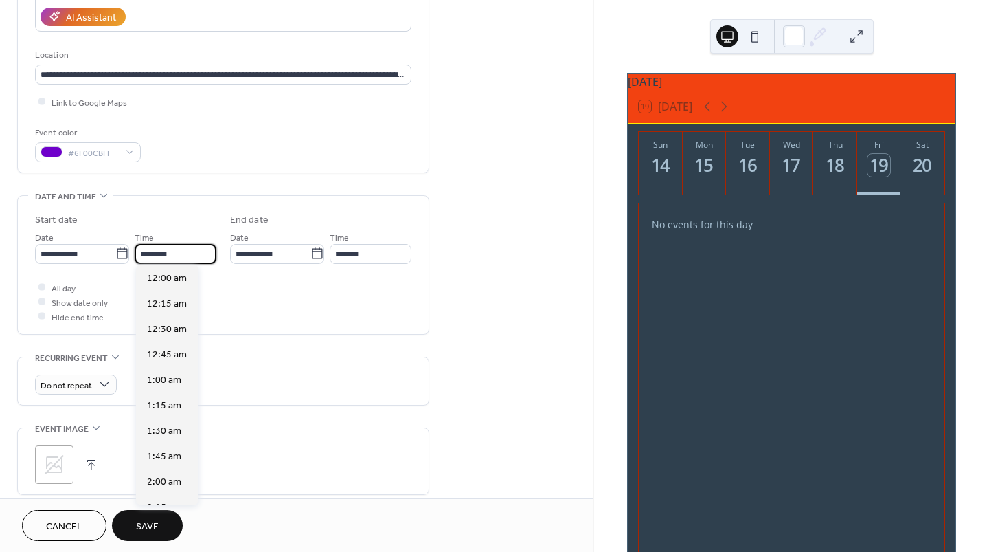  What do you see at coordinates (147, 526) in the screenshot?
I see `span: Save` at bounding box center [147, 526].